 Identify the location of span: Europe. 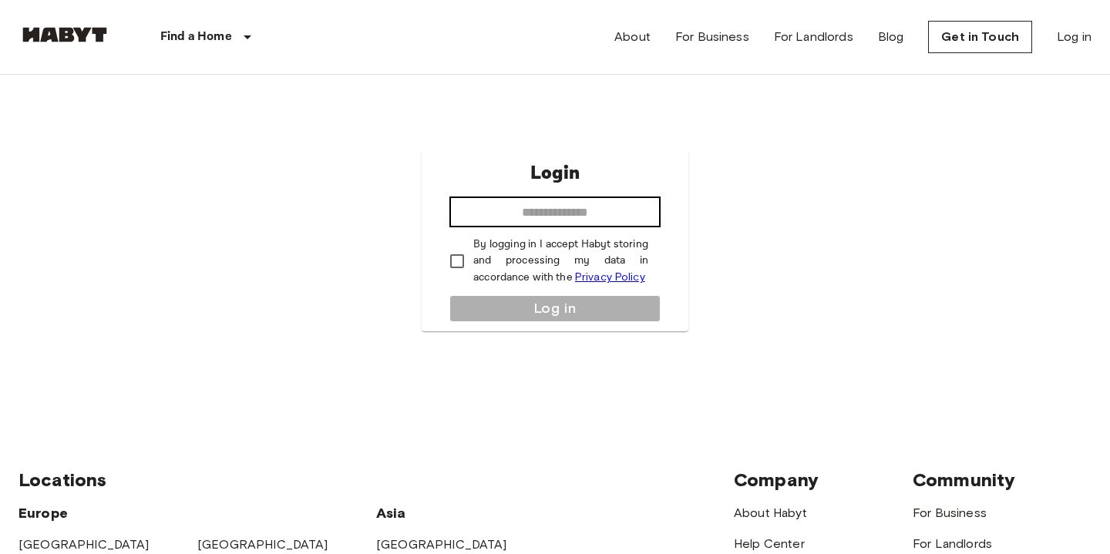
(43, 514).